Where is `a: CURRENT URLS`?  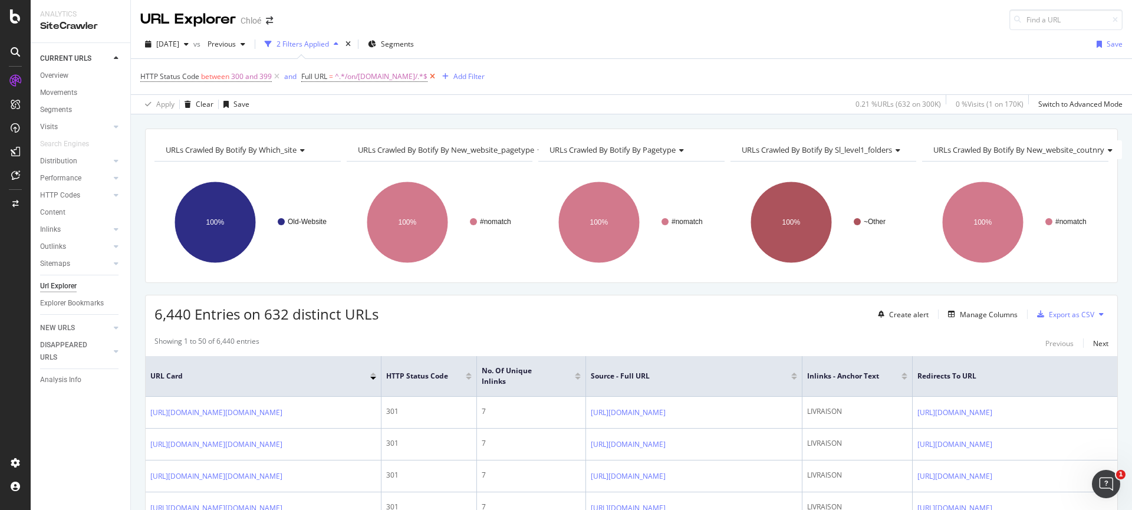 a: CURRENT URLS is located at coordinates (75, 58).